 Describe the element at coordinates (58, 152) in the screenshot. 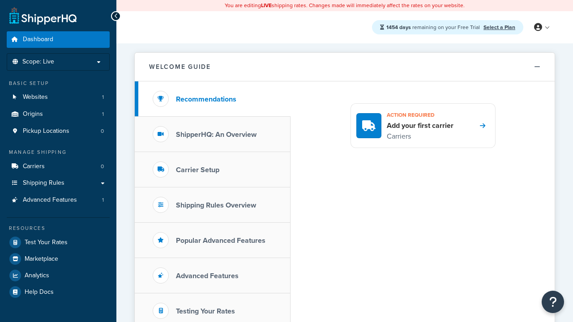

I see `div: Manage Shipping` at that location.